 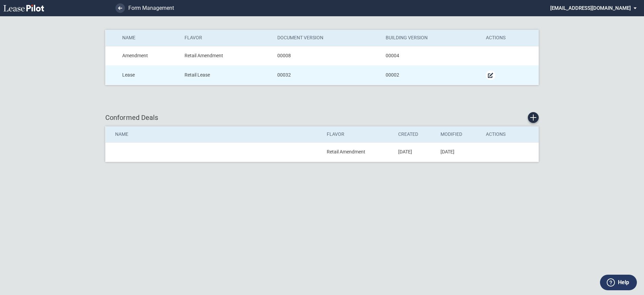 I want to click on td: Retail Lease, so click(x=226, y=75).